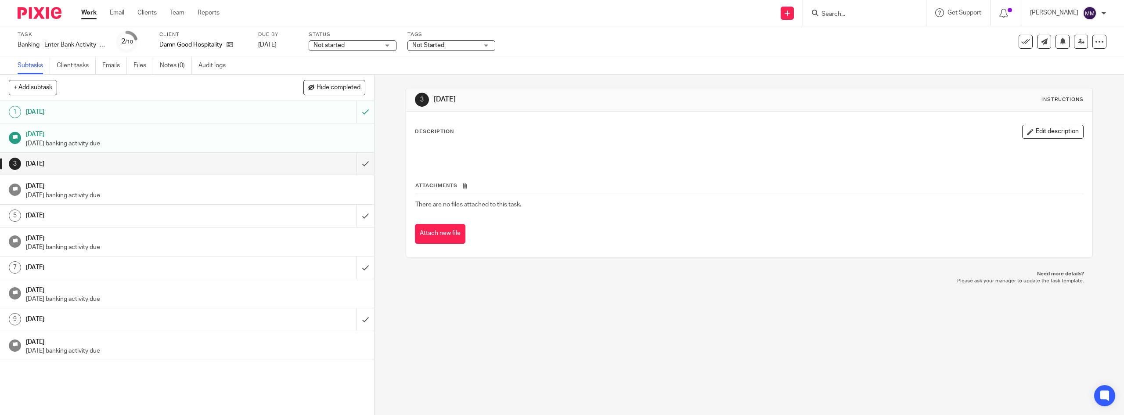  Describe the element at coordinates (61, 35) in the screenshot. I see `label: Task` at that location.